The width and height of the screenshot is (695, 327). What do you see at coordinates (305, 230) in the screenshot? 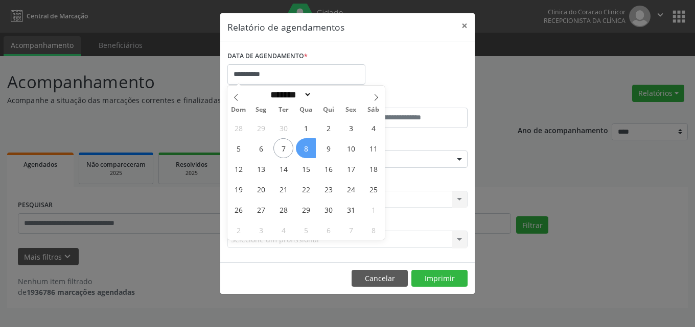
I see `span: Novembro 5, 2025` at bounding box center [305, 230].